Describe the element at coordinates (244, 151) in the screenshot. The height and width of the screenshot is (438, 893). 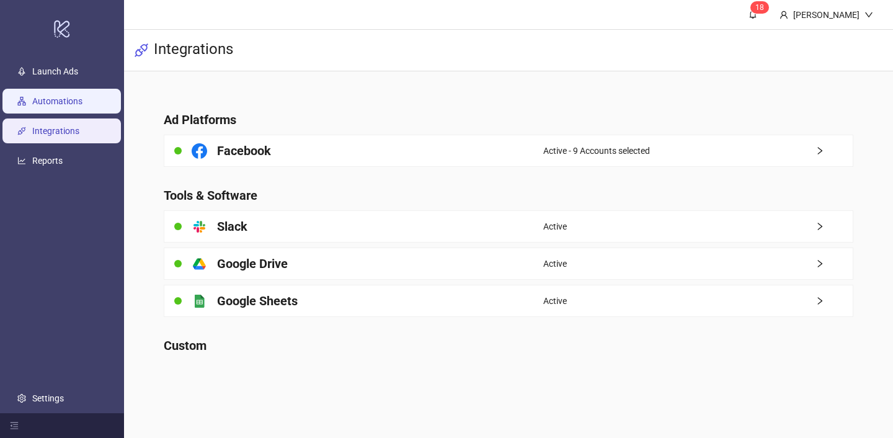
I see `h4: Facebook` at that location.